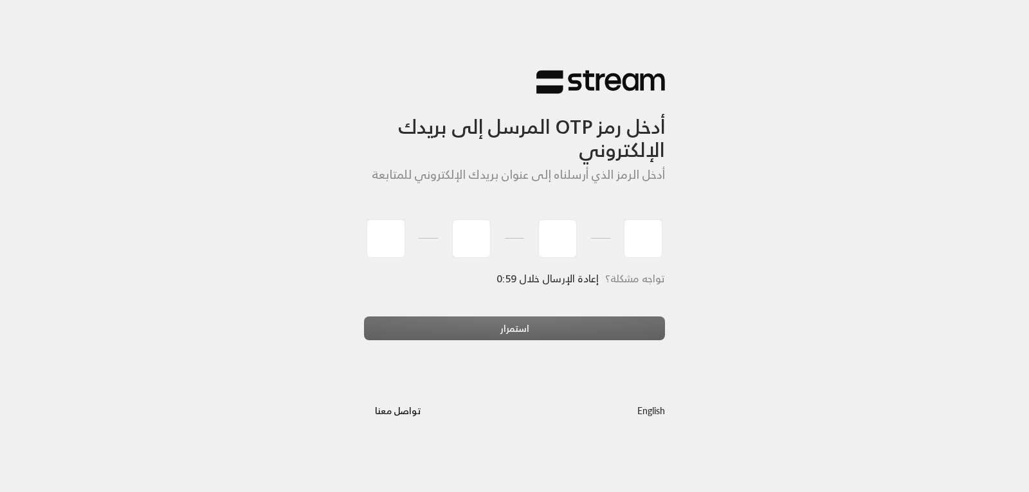 The height and width of the screenshot is (492, 1029). I want to click on span: تواجه مشكلة؟, so click(635, 279).